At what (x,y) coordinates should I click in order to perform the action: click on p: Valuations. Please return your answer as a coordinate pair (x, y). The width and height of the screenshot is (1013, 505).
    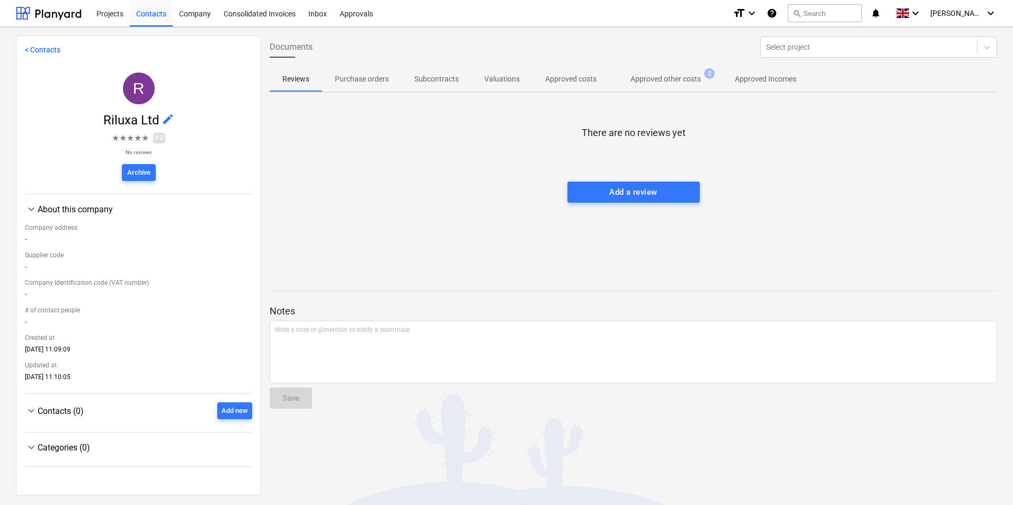
    Looking at the image, I should click on (502, 79).